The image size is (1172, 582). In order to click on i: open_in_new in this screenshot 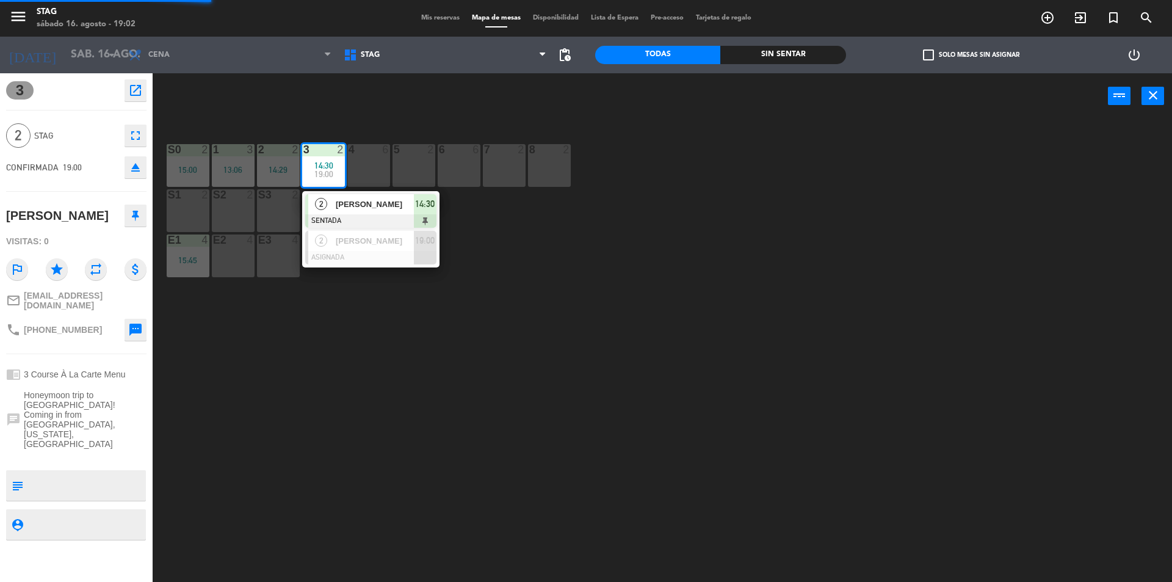, I will do `click(136, 90)`.